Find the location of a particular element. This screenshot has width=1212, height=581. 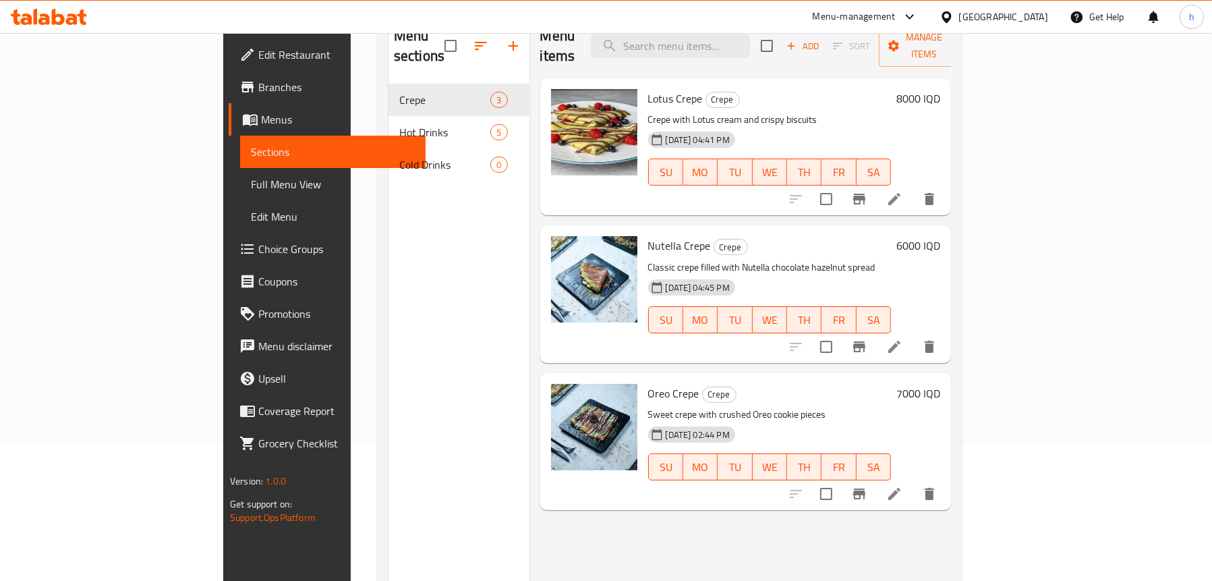

p: Crepe with Lotus cream and crispy biscuits is located at coordinates (770, 119).